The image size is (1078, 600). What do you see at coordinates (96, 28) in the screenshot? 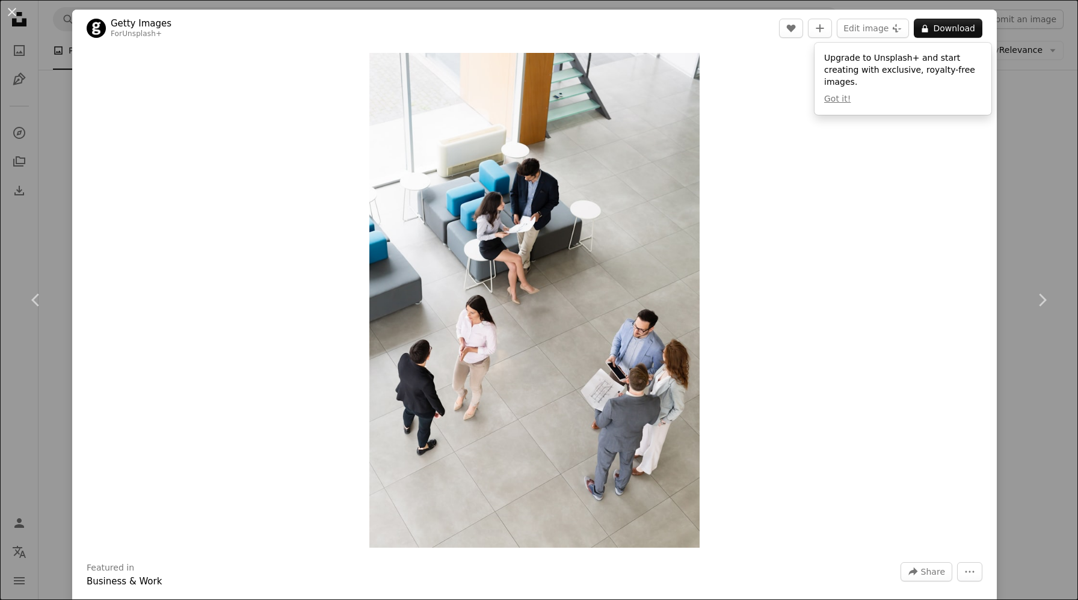
I see `a: Go to Getty Images's profile` at bounding box center [96, 28].